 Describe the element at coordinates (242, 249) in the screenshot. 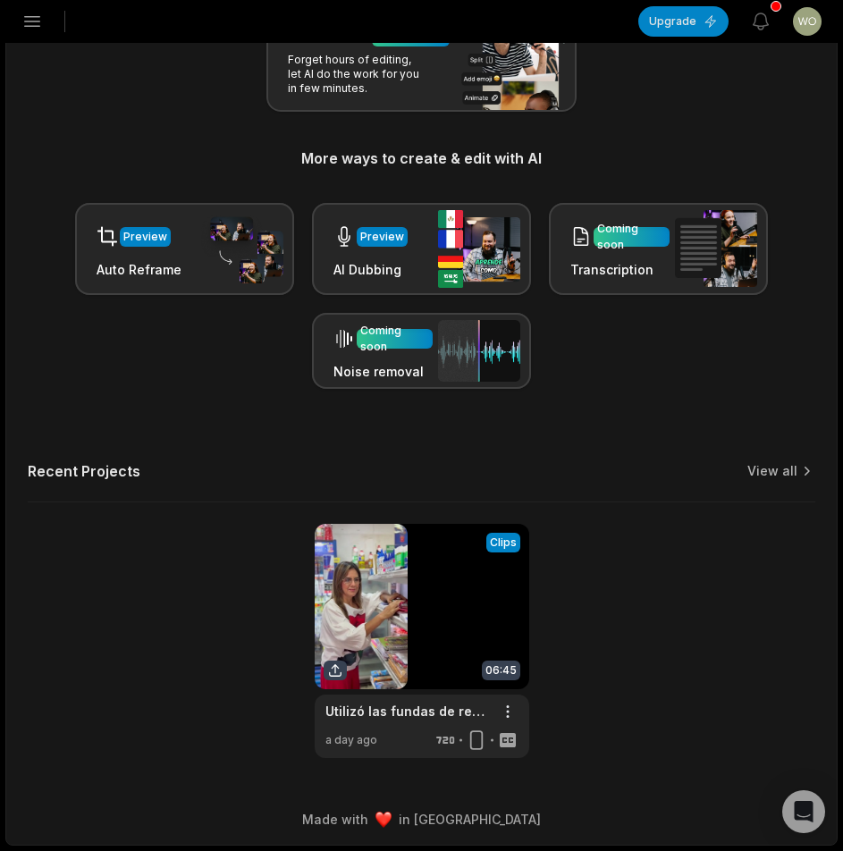

I see `img: auto_reframe.png` at that location.